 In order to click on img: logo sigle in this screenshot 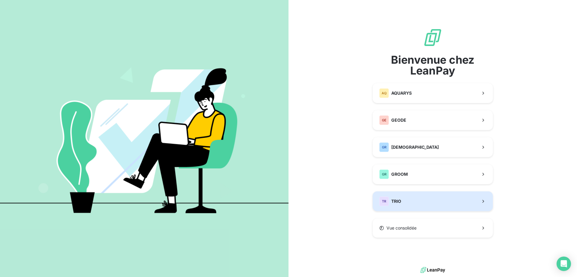, I will do `click(432, 38)`.